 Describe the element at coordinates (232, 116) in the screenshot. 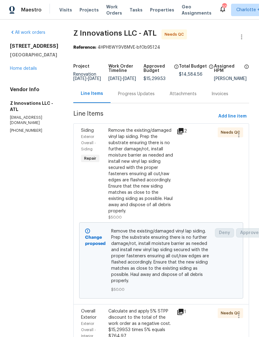

I see `button: Add line item` at that location.